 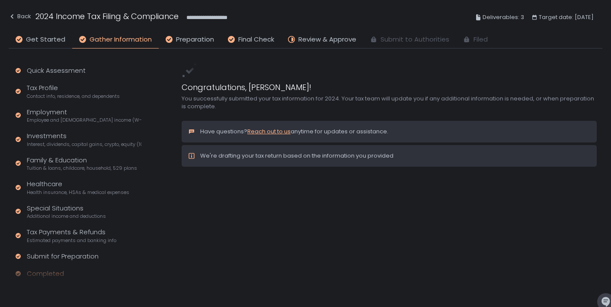 What do you see at coordinates (84, 139) in the screenshot?
I see `div: Investments` at bounding box center [84, 139].